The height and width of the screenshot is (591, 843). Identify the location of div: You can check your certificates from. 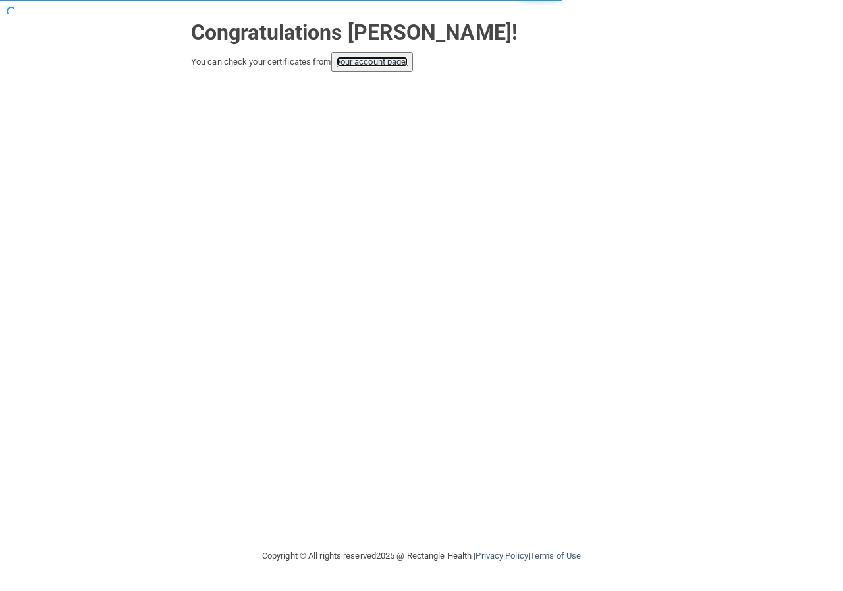
(421, 62).